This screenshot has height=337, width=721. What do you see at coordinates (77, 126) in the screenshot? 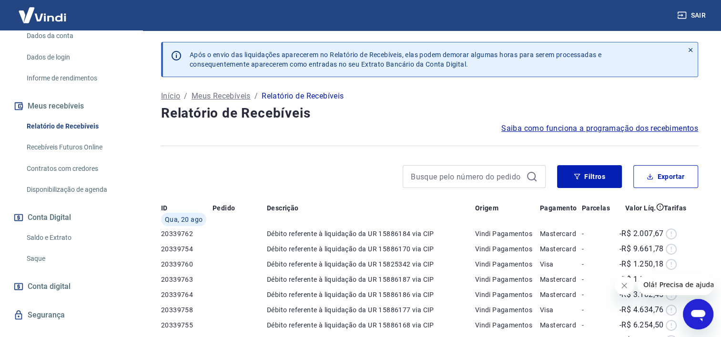
I see `a: Relatório de Recebíveis` at bounding box center [77, 126].